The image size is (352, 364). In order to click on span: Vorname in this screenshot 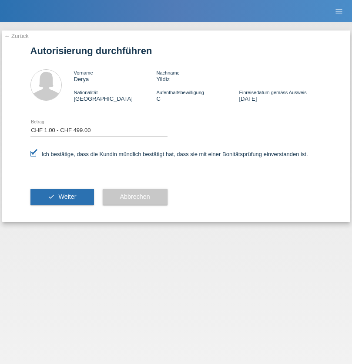, I will do `click(84, 73)`.